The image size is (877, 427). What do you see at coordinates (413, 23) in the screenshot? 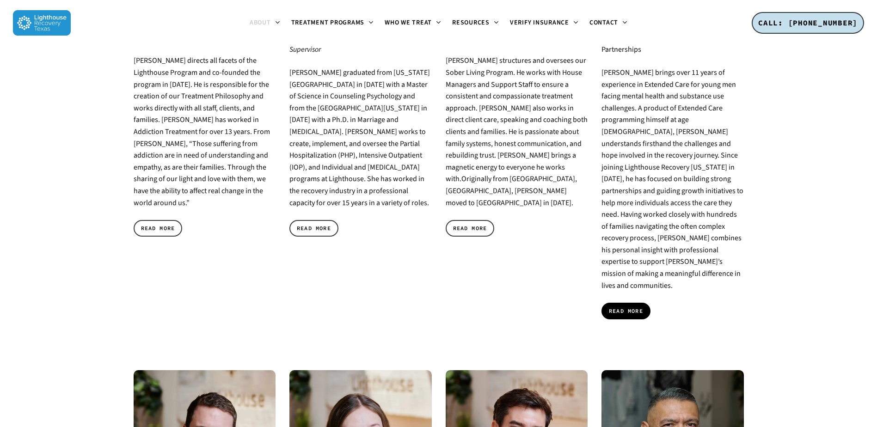
I see `a: Who We Treat` at bounding box center [413, 23].